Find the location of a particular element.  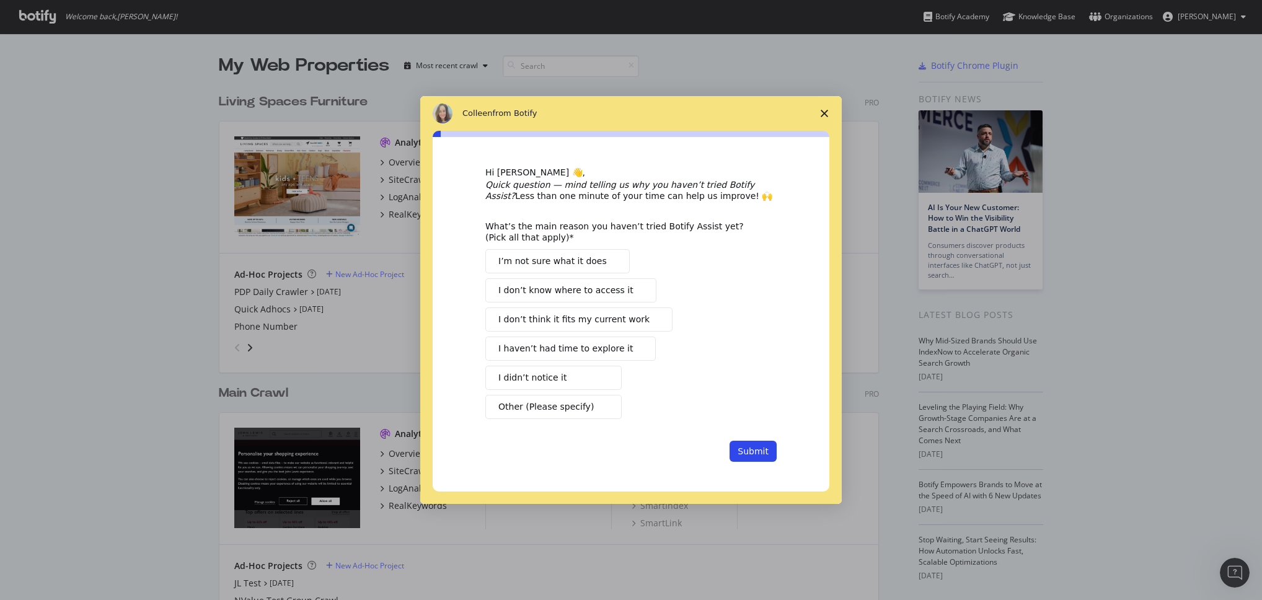

button: I don’t think it fits my current work is located at coordinates (579, 319).